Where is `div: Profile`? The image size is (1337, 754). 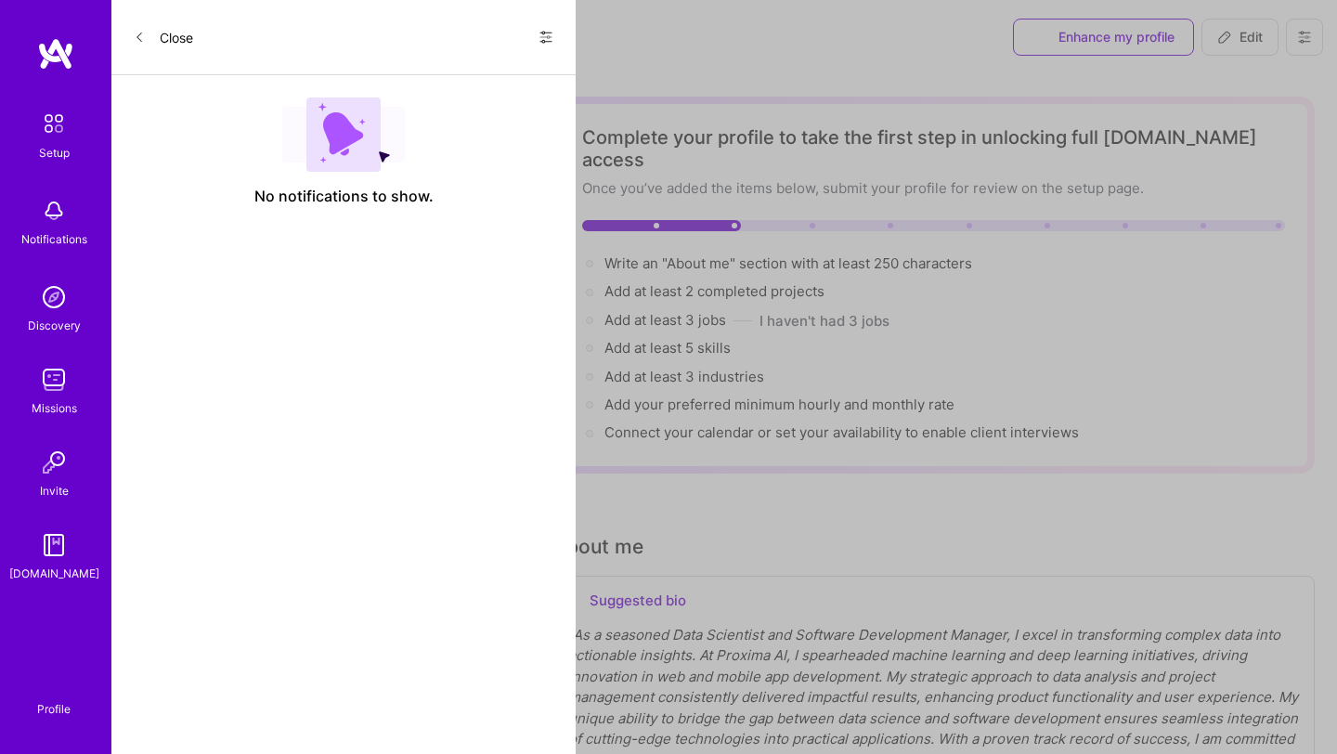 div: Profile is located at coordinates (54, 707).